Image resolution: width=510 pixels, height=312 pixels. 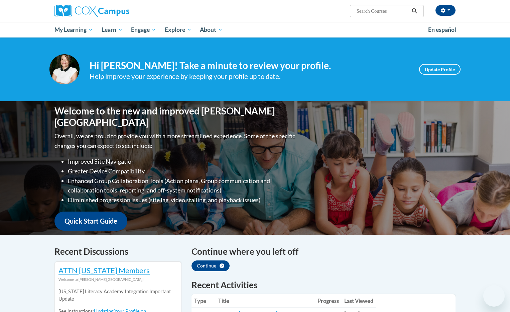 What do you see at coordinates (112, 30) in the screenshot?
I see `span: Learn` at bounding box center [112, 30].